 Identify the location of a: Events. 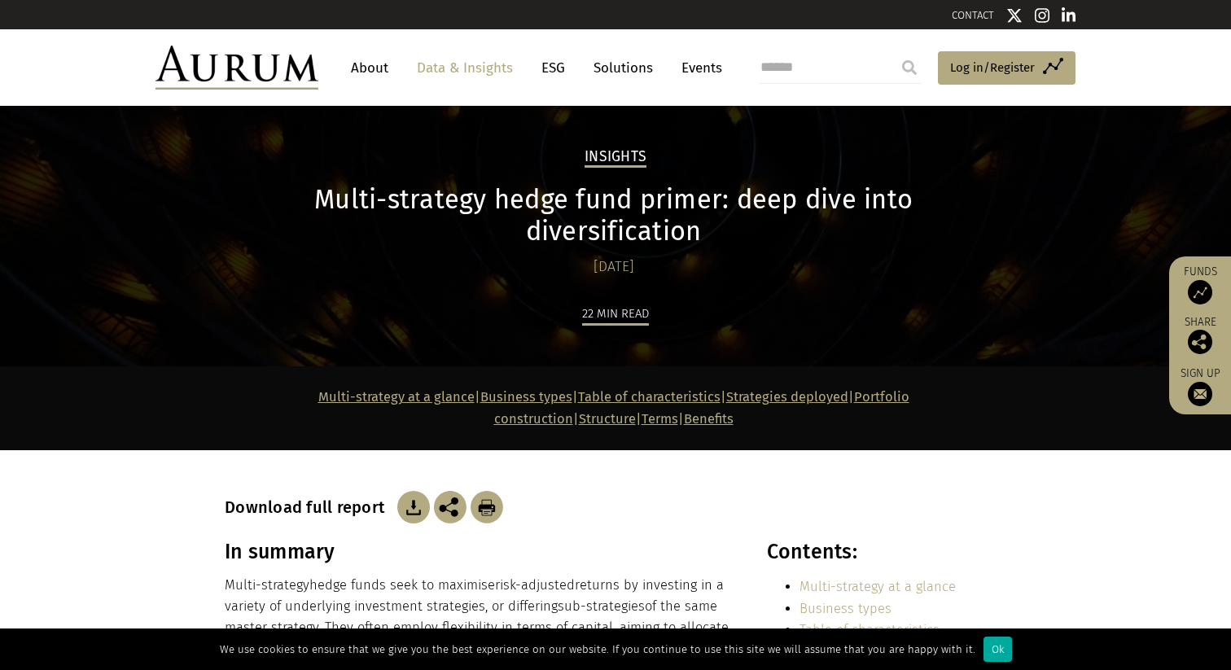
(698, 68).